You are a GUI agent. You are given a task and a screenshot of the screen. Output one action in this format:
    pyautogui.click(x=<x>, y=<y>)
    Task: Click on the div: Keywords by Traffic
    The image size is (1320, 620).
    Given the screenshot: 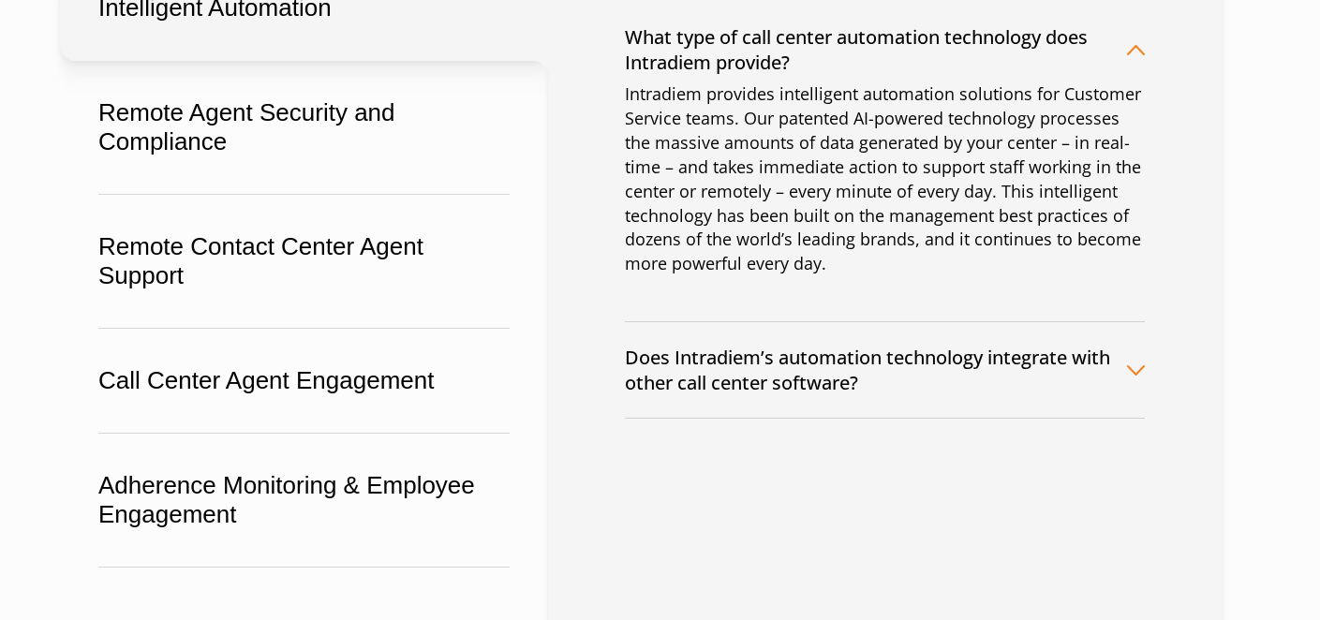 What is the action you would take?
    pyautogui.click(x=261, y=116)
    